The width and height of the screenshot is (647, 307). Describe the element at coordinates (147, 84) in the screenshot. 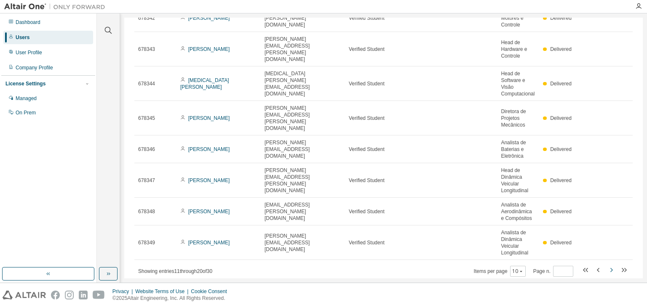

I see `span: 678344` at that location.